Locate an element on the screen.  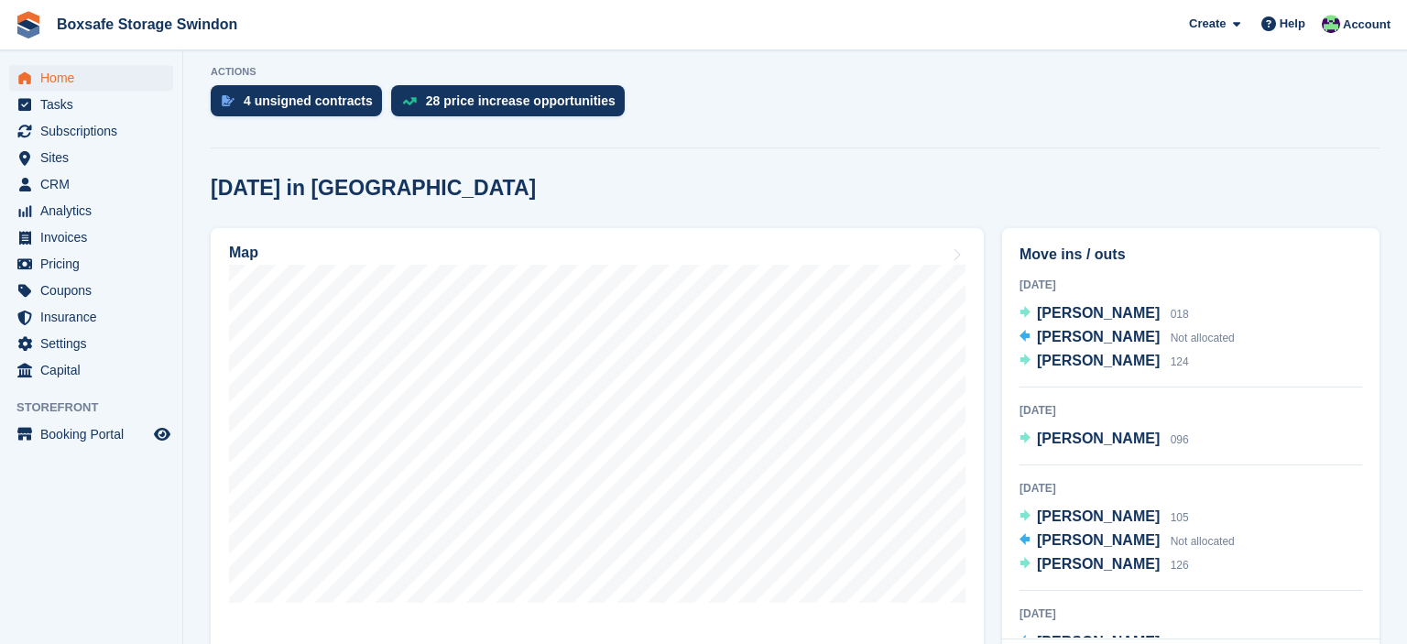
span: Pricing is located at coordinates (95, 264).